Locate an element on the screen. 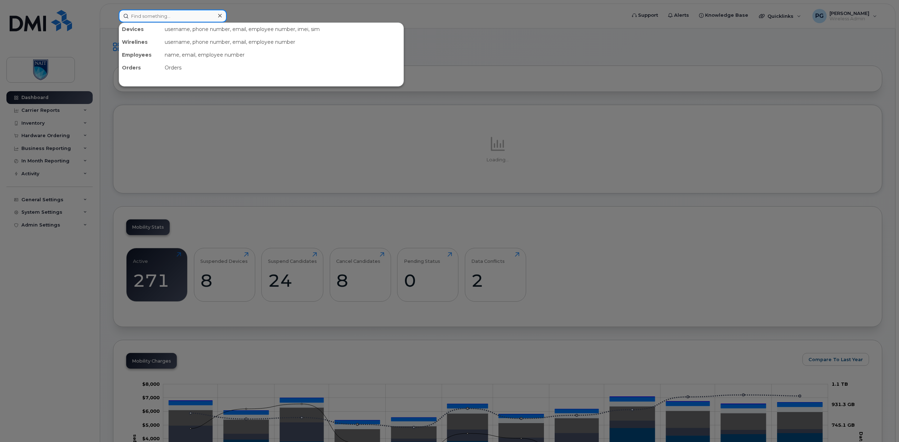 The image size is (899, 442). div: Wirelines is located at coordinates (140, 42).